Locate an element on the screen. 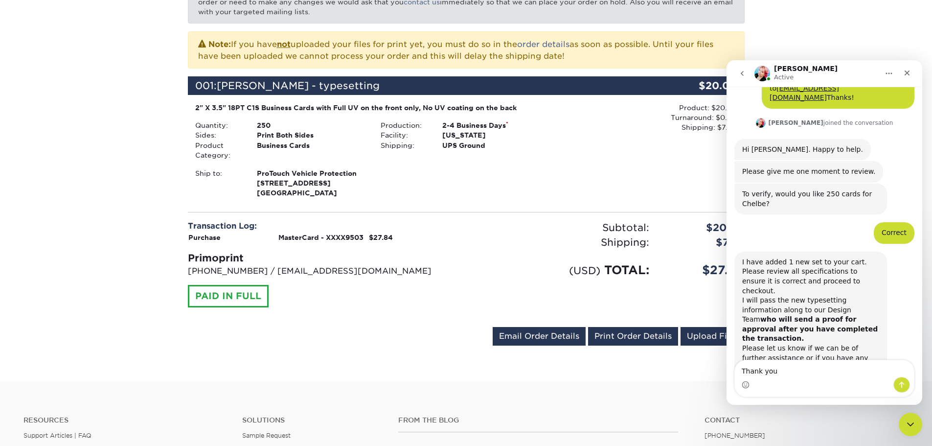 This screenshot has height=446, width=932. a: Email Order Details is located at coordinates (539, 336).